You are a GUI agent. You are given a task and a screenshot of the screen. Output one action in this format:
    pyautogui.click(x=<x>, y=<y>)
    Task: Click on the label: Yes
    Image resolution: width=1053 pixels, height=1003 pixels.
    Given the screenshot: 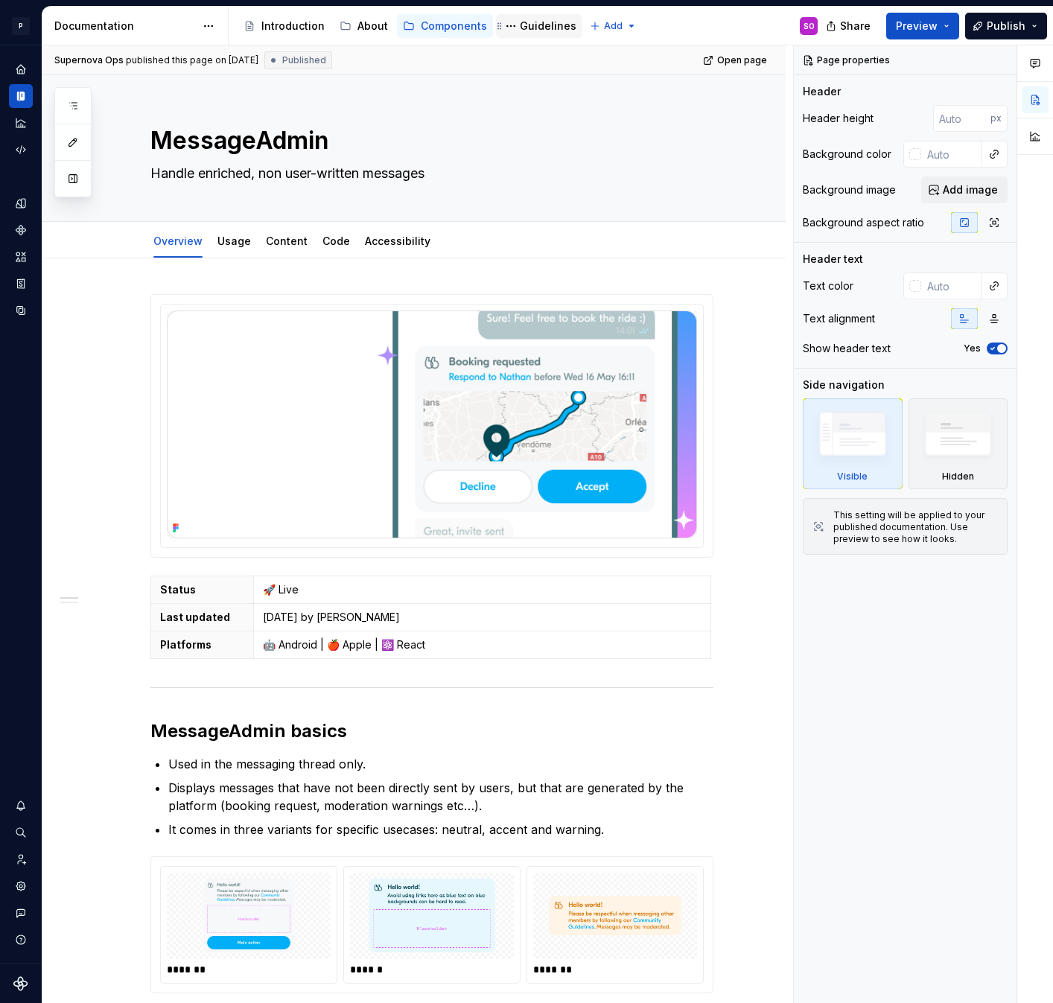 What is the action you would take?
    pyautogui.click(x=971, y=348)
    